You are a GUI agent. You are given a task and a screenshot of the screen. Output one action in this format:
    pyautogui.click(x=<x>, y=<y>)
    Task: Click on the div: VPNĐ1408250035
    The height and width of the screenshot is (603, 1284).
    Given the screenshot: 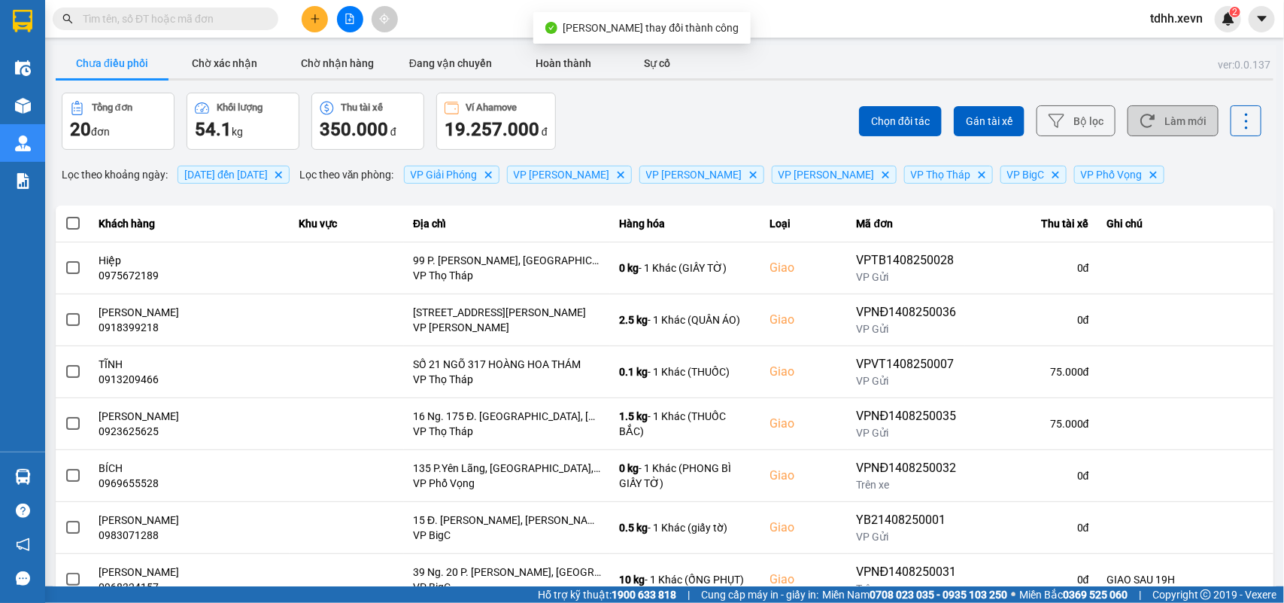 What is the action you would take?
    pyautogui.click(x=907, y=416)
    